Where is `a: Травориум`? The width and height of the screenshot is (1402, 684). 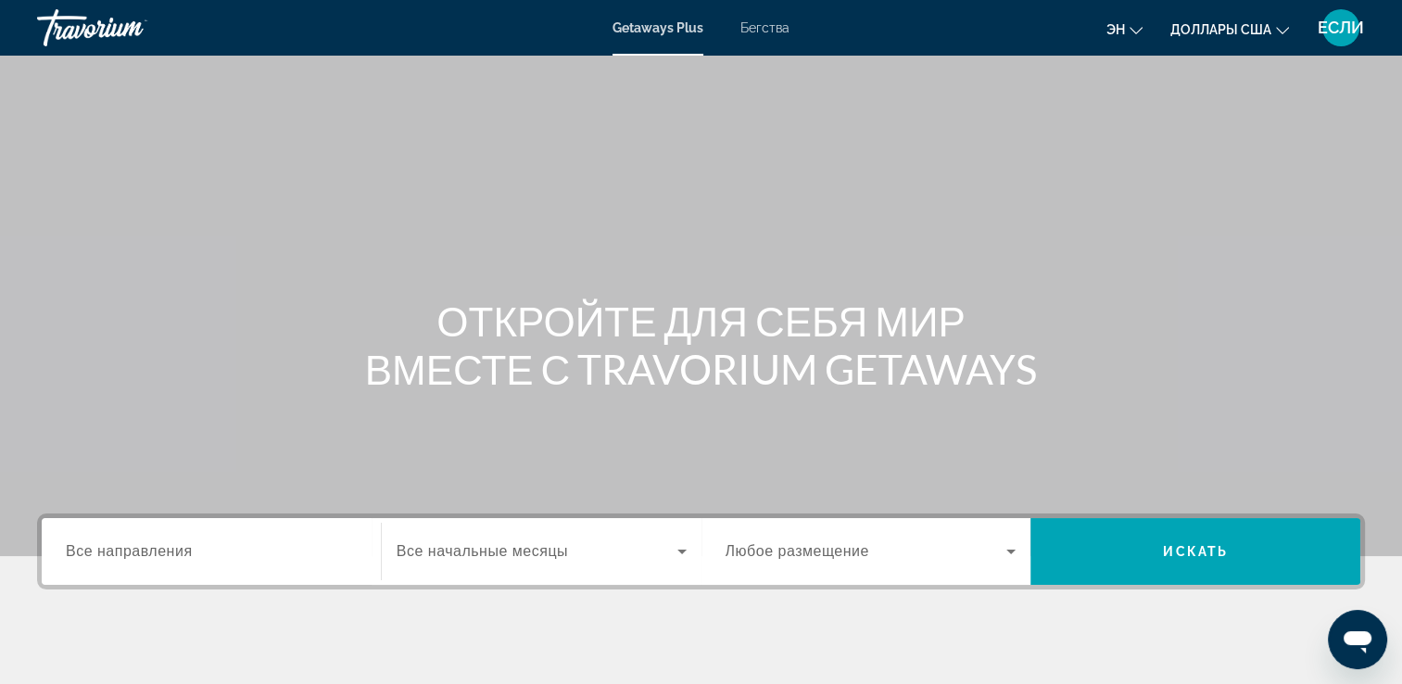
a: Травориум is located at coordinates (130, 28).